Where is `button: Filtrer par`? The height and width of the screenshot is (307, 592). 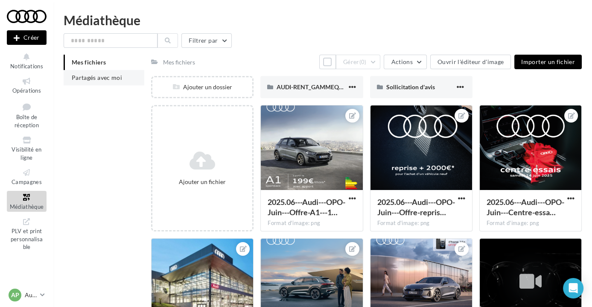
button: Filtrer par is located at coordinates (207, 41).